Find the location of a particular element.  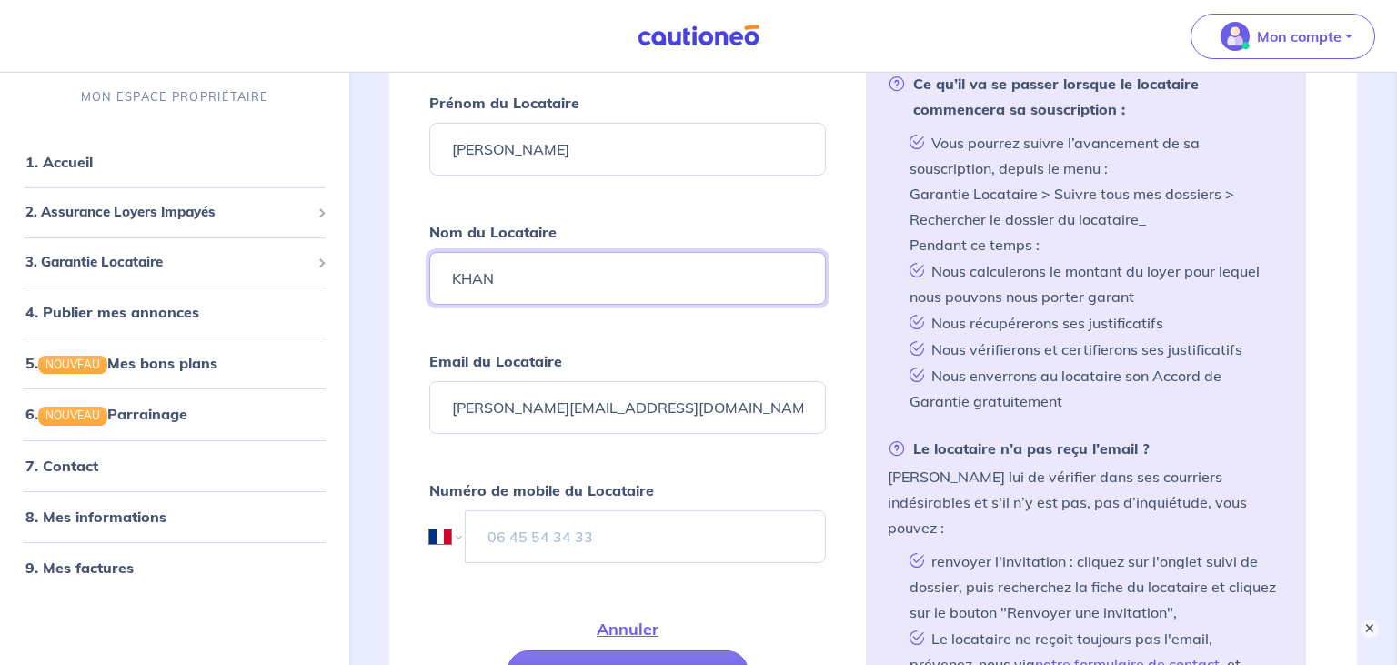

a: 7. Contact is located at coordinates (62, 466).